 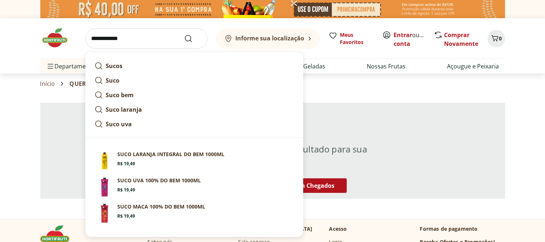 I want to click on input: search, so click(x=146, y=39).